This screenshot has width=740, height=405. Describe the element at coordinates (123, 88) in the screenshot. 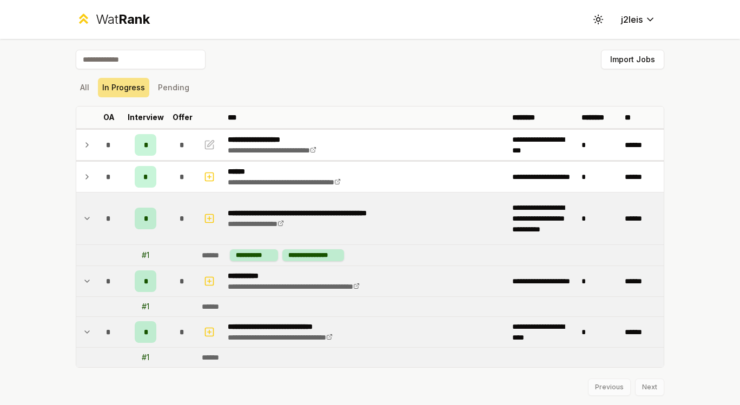

I see `button: In Progress` at that location.